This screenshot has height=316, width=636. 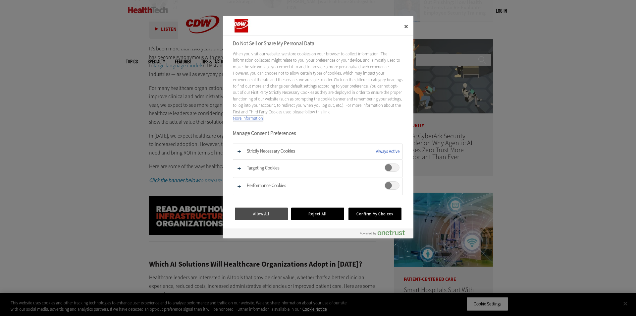 I want to click on span: Performance Cookies, so click(x=392, y=185).